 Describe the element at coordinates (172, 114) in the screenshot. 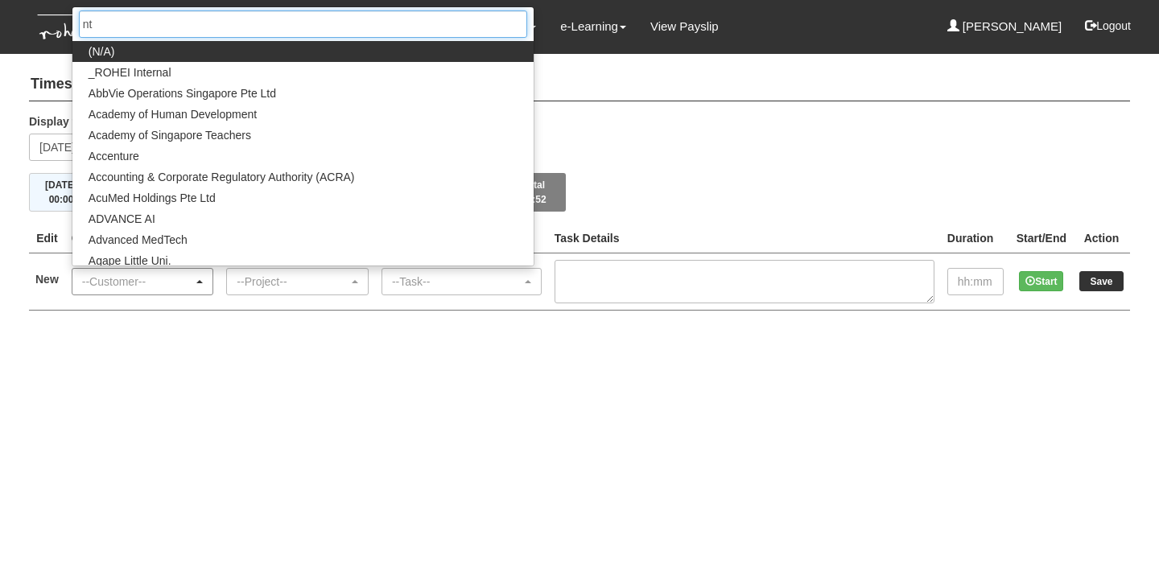

I see `span: Academy of Human Development` at that location.